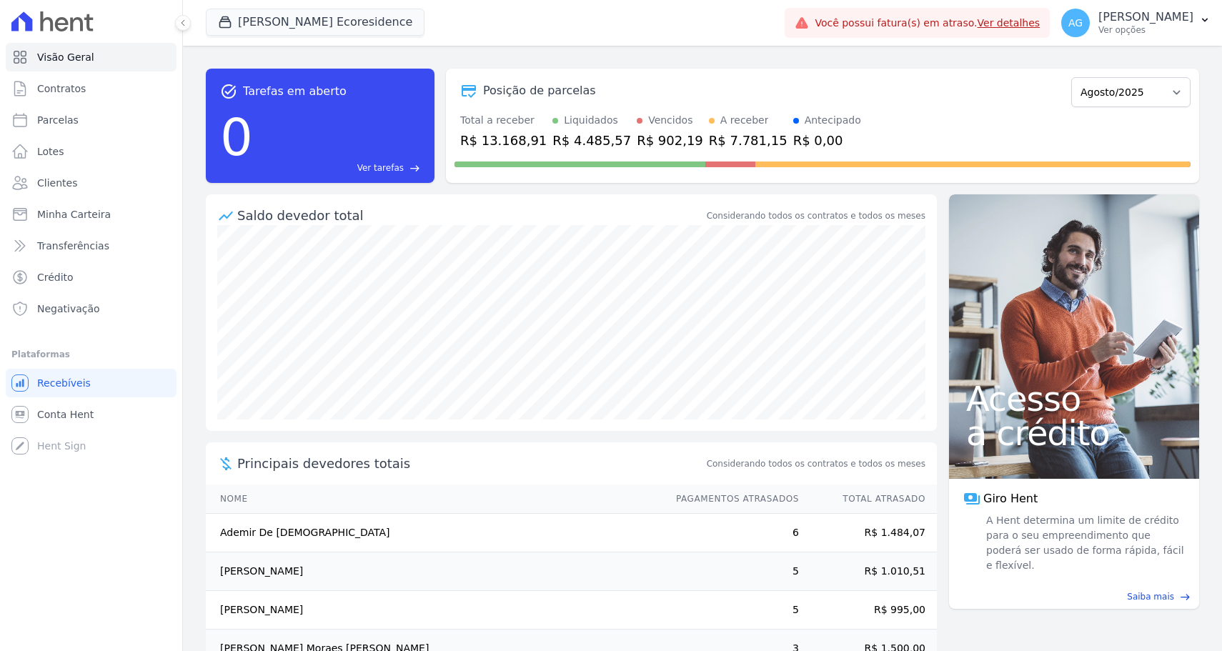 This screenshot has width=1222, height=651. What do you see at coordinates (470, 215) in the screenshot?
I see `div: Saldo devedor total` at bounding box center [470, 215].